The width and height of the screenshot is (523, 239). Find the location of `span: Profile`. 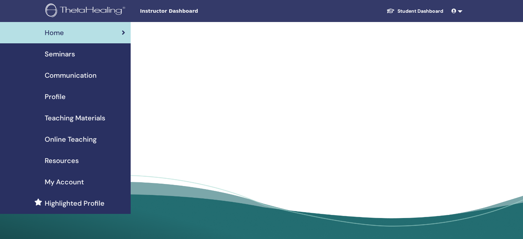

span: Profile is located at coordinates (55, 97).